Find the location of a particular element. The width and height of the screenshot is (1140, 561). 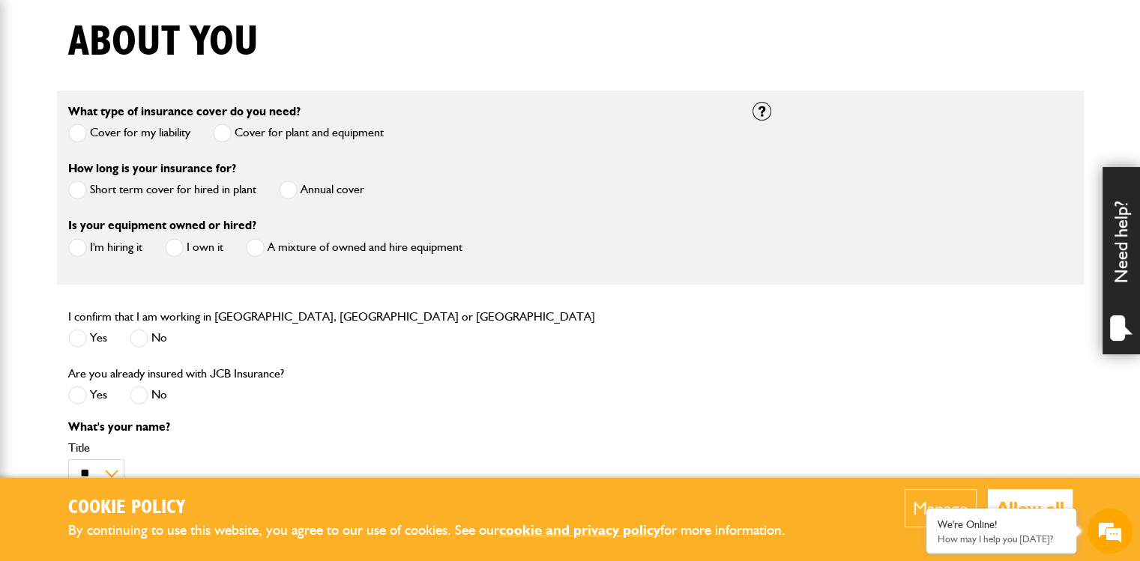

label: Short term cover for hired in plant is located at coordinates (162, 190).